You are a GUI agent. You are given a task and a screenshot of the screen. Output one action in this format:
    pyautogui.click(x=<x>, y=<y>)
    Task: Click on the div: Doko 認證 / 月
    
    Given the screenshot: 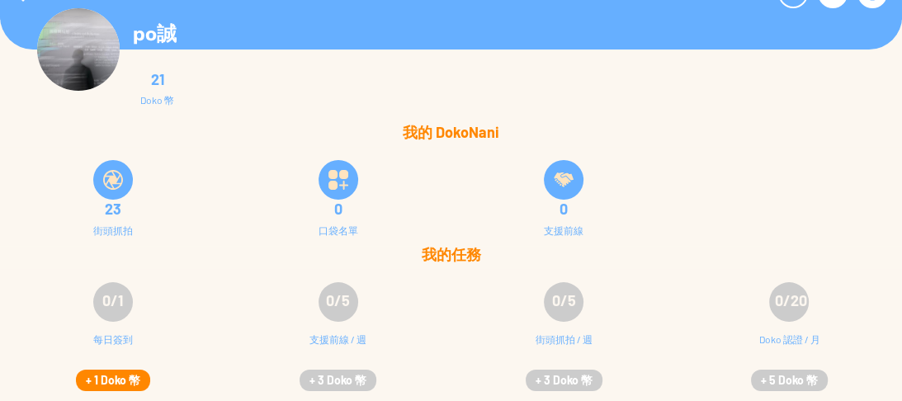 What is the action you would take?
    pyautogui.click(x=789, y=348)
    